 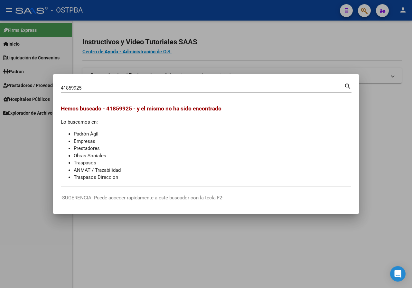 What do you see at coordinates (206, 198) in the screenshot?
I see `p: -SUGERENCIA: Puede acceder rapidamente a este buscador con la tecla F2-` at bounding box center [206, 198].